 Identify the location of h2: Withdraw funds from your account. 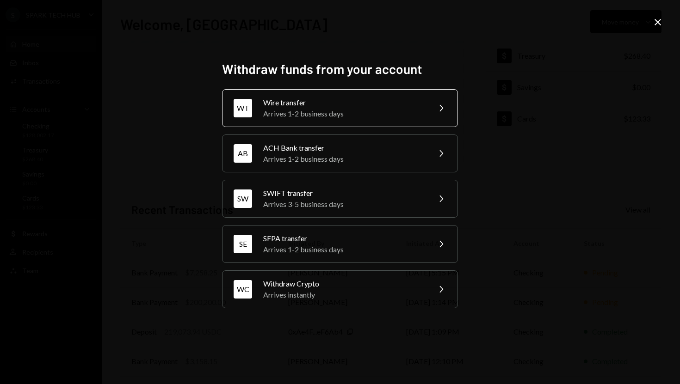
(340, 69).